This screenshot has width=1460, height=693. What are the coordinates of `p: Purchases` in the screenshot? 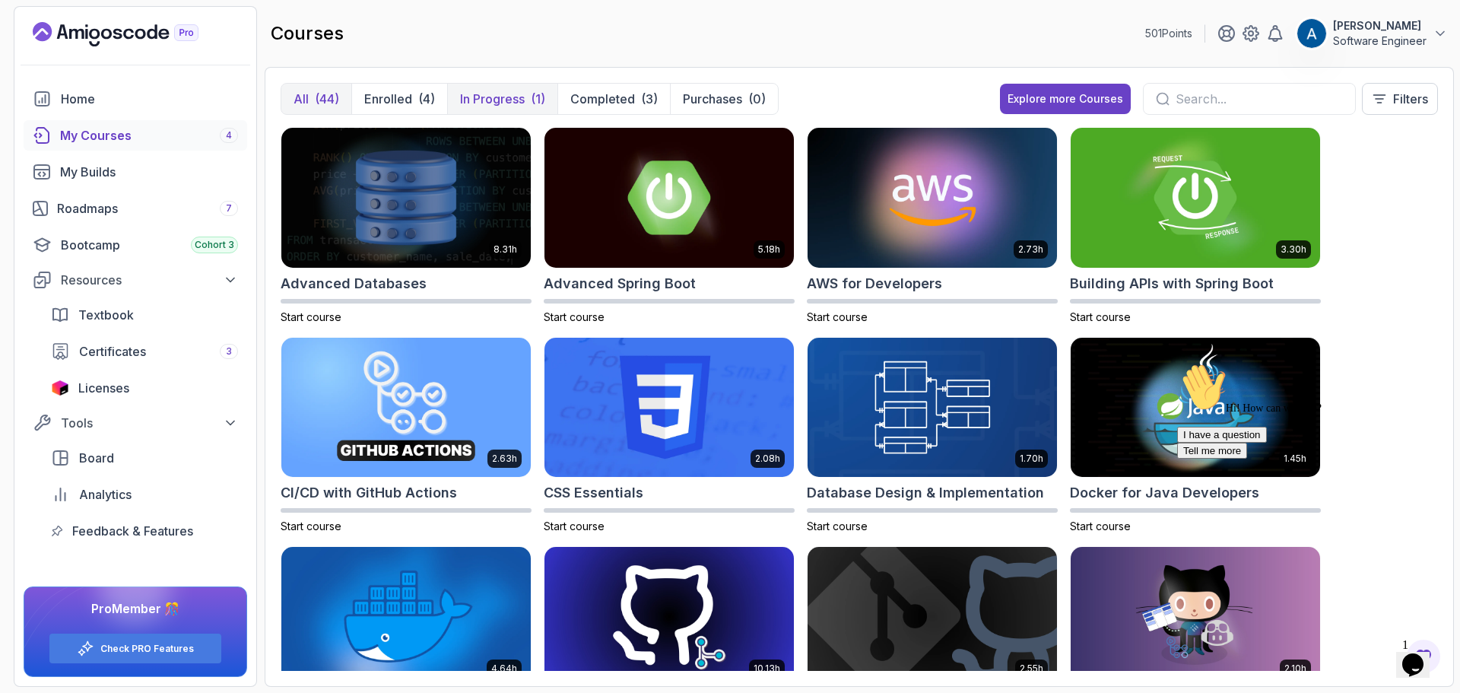 It's located at (712, 99).